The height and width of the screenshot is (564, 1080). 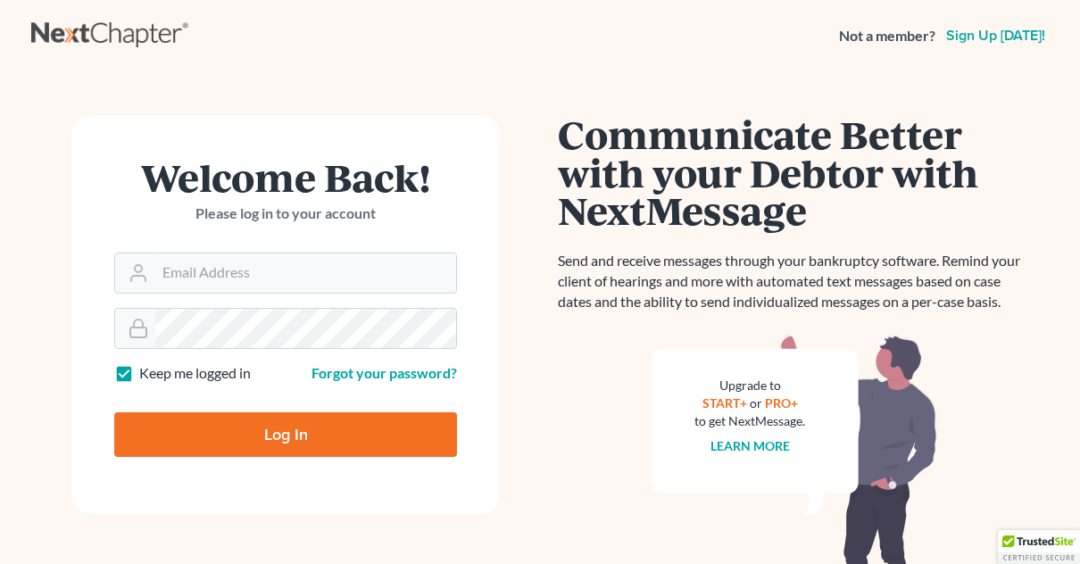 What do you see at coordinates (286, 435) in the screenshot?
I see `input: Log In` at bounding box center [286, 435].